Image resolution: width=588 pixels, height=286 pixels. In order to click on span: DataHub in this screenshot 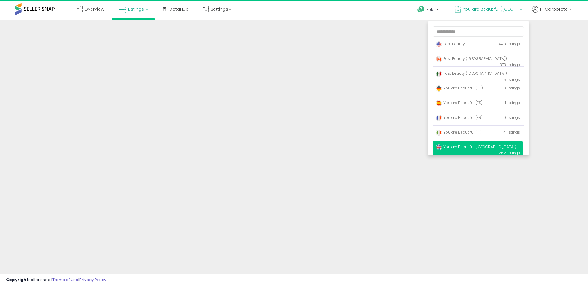, I will do `click(179, 9)`.